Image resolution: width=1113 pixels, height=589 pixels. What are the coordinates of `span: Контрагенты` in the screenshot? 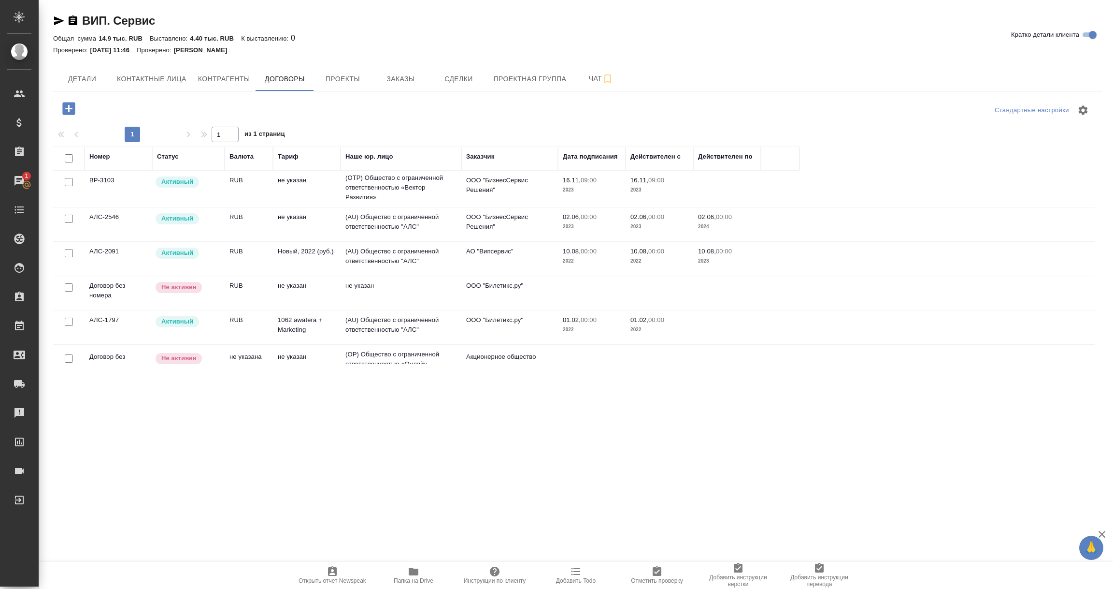 It's located at (224, 79).